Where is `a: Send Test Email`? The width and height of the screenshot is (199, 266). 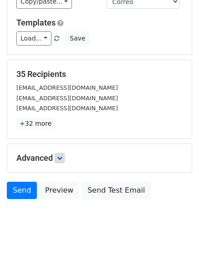
a: Send Test Email is located at coordinates (116, 190).